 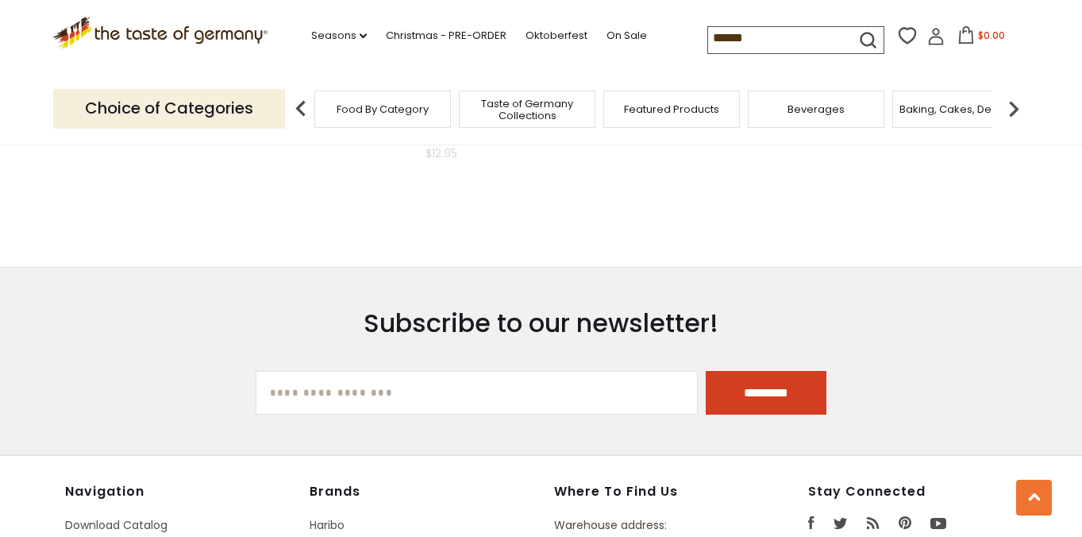 What do you see at coordinates (527, 110) in the screenshot?
I see `span: Taste of Germany Collections` at bounding box center [527, 110].